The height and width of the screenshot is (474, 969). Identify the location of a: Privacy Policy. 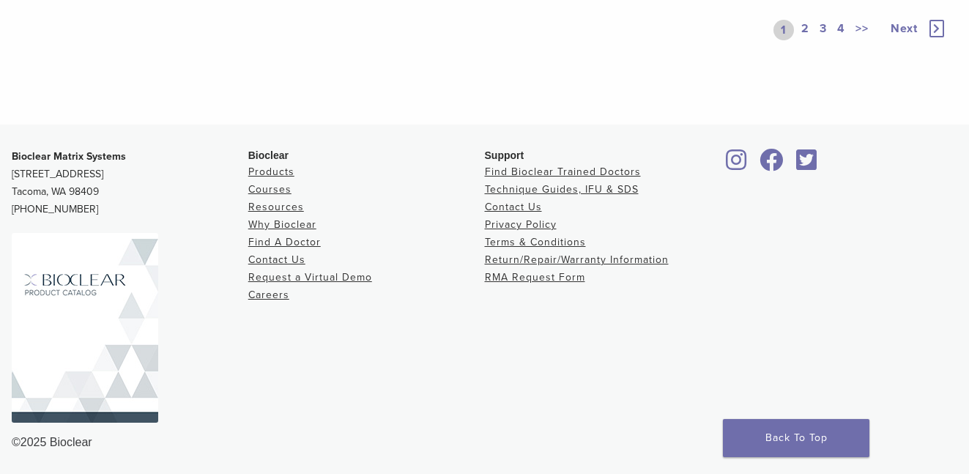
(521, 224).